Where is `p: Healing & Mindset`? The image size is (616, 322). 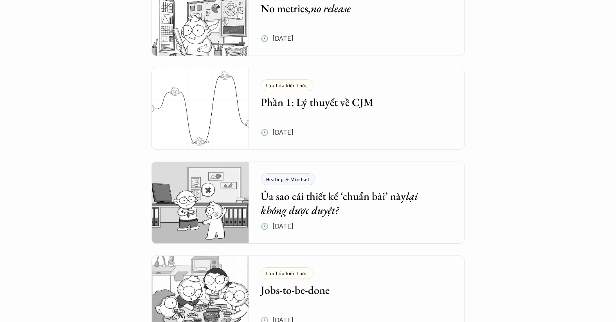
p: Healing & Mindset is located at coordinates (288, 179).